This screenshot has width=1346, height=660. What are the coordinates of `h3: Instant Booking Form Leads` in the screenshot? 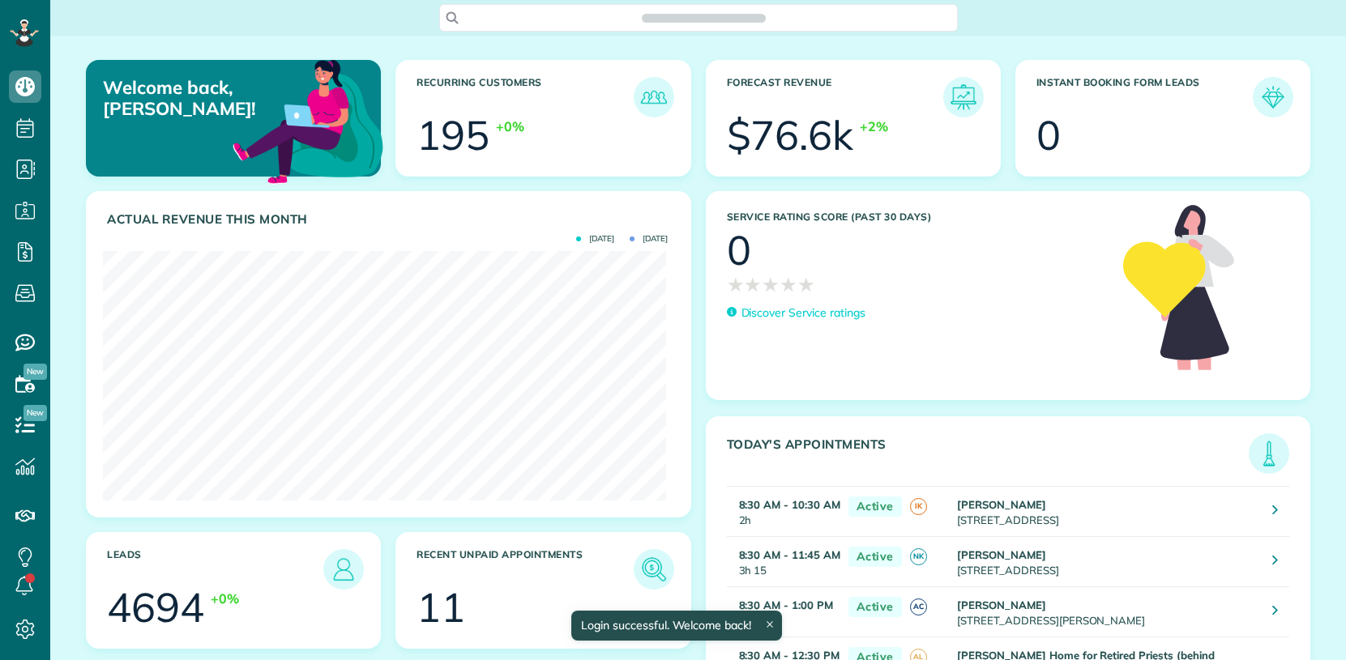 It's located at (1144, 97).